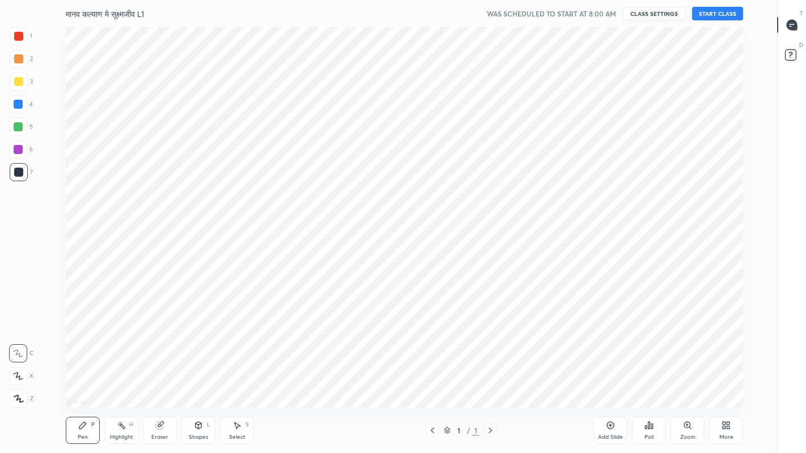 The height and width of the screenshot is (453, 806). Describe the element at coordinates (209, 425) in the screenshot. I see `div: L` at that location.